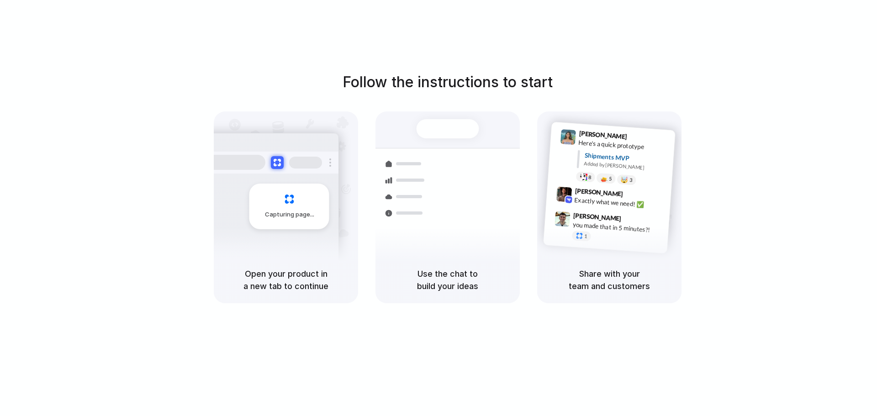 This screenshot has height=416, width=877. Describe the element at coordinates (609, 280) in the screenshot. I see `h5: Share with your team and customers` at that location.